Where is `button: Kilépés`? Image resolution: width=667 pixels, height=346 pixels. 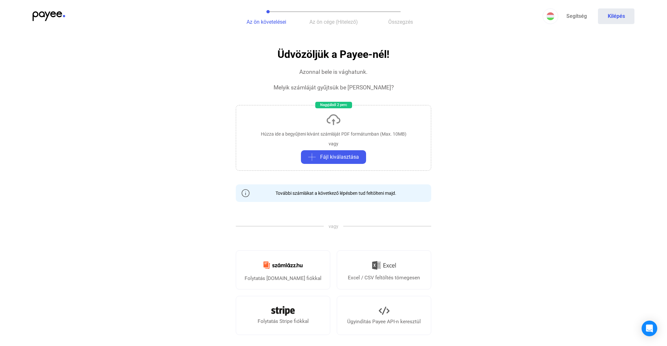 button: Kilépés is located at coordinates (616, 16).